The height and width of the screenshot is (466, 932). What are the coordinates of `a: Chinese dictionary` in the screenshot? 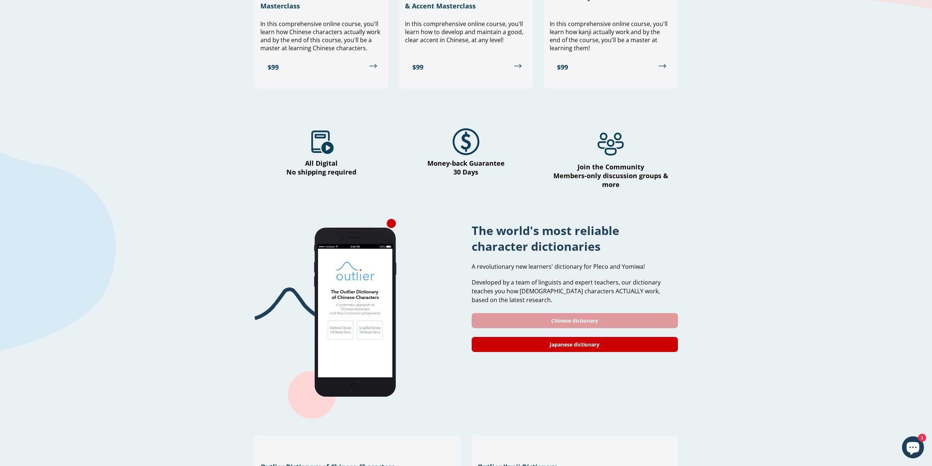 It's located at (575, 320).